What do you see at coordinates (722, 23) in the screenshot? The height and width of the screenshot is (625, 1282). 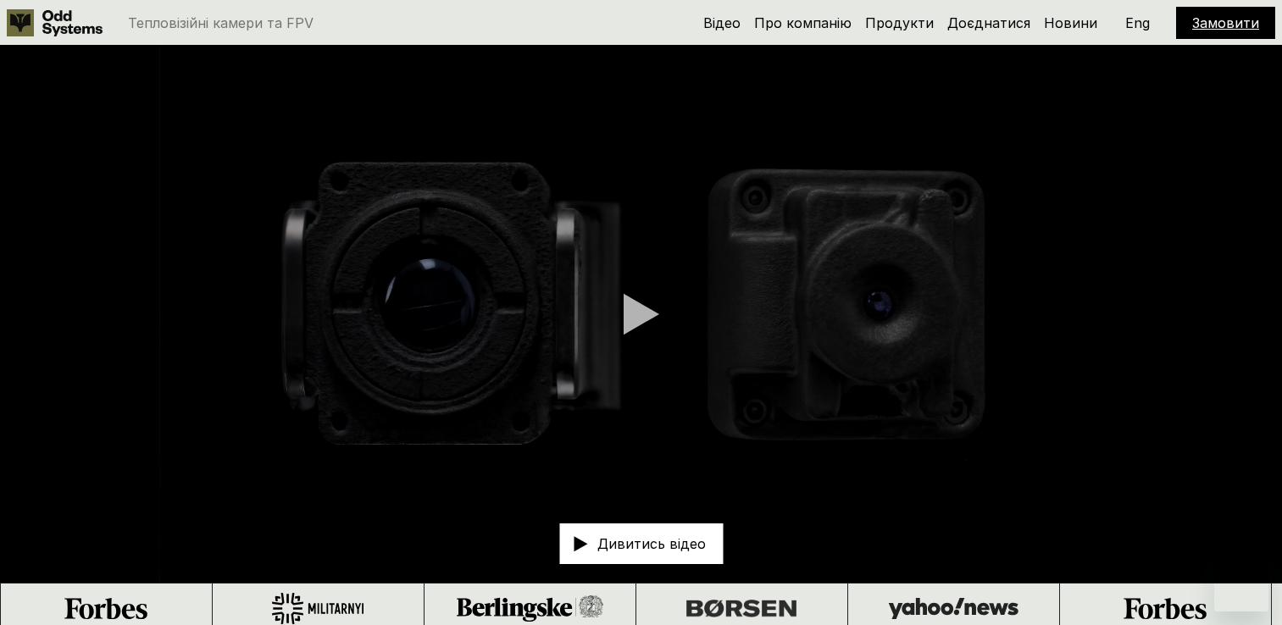 I see `a: Відео` at bounding box center [722, 23].